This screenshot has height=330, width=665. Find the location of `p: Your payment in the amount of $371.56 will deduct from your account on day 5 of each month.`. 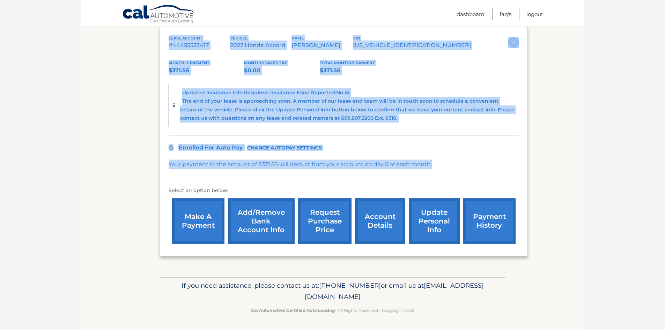

p: Your payment in the amount of $371.56 will deduct from your account on day 5 of each month. is located at coordinates (300, 164).